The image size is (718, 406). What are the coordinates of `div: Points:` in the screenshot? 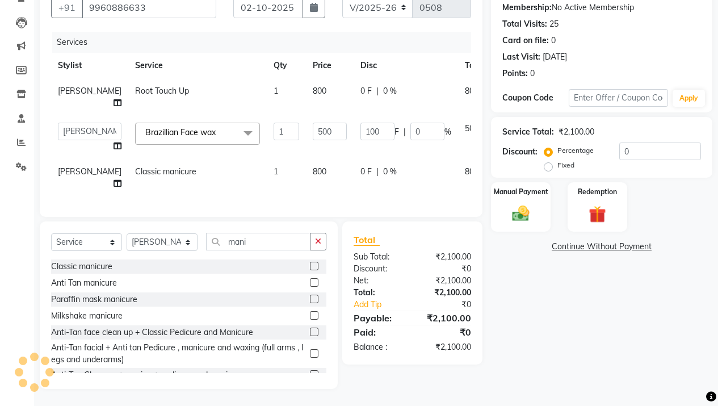 It's located at (515, 73).